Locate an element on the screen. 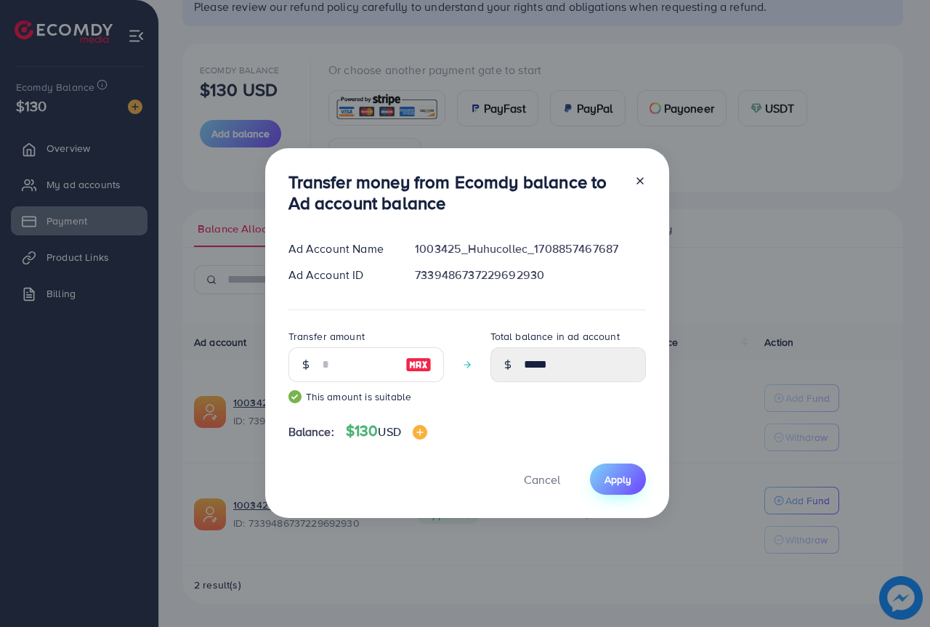 The image size is (930, 627). span: USD is located at coordinates (389, 431).